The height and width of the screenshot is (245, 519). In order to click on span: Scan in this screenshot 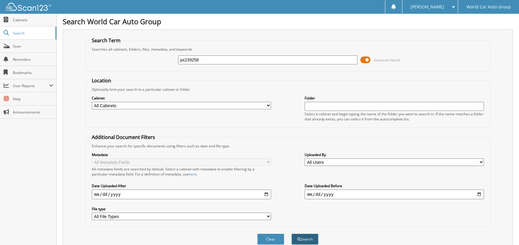, I will do `click(33, 46)`.